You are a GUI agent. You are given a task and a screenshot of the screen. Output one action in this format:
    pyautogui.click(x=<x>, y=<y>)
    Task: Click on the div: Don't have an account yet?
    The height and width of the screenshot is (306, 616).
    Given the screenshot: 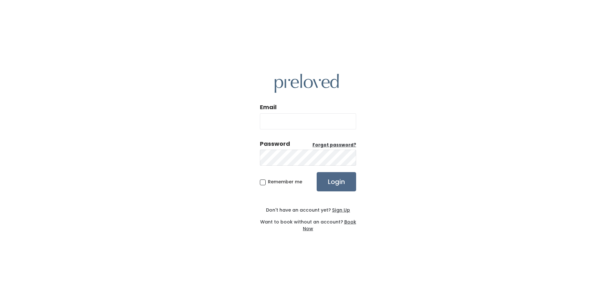 What is the action you would take?
    pyautogui.click(x=308, y=210)
    